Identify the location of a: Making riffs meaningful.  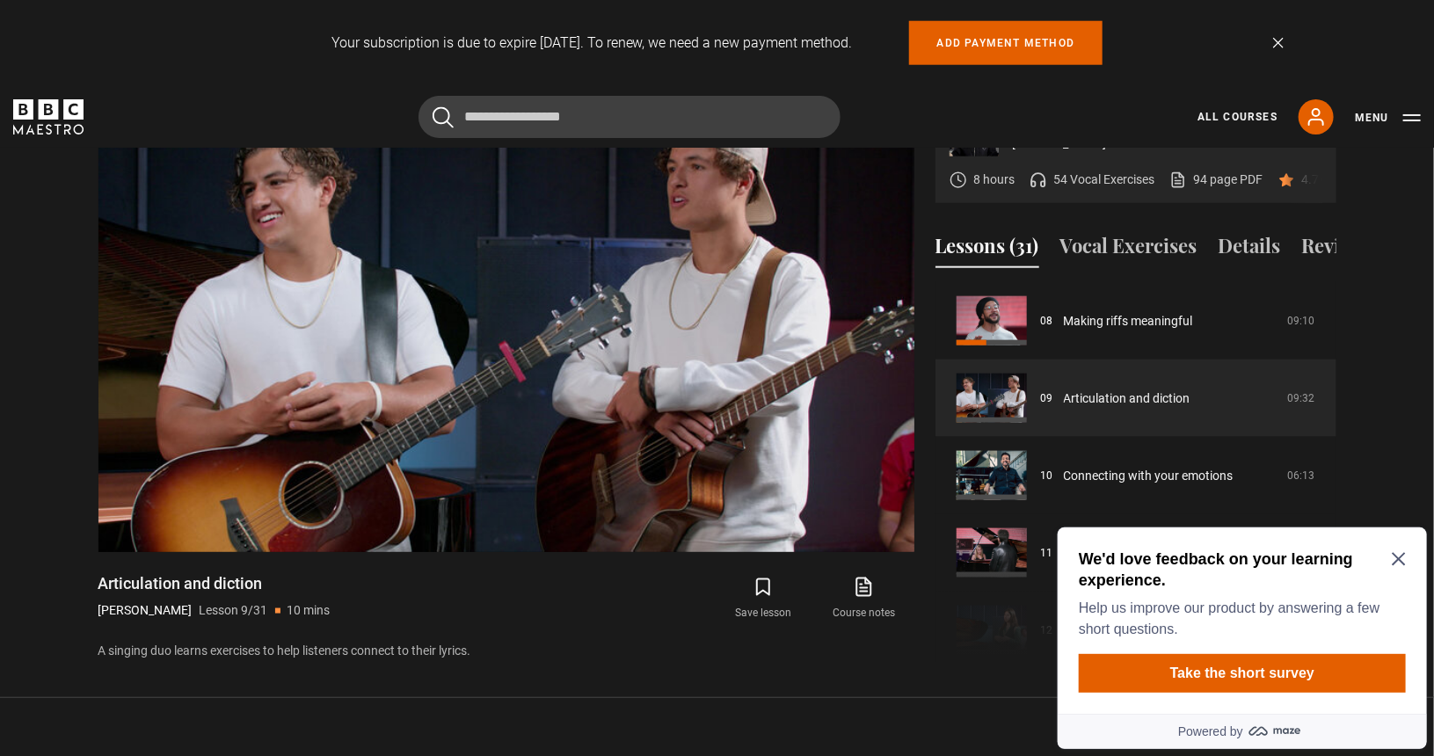
(1128, 321).